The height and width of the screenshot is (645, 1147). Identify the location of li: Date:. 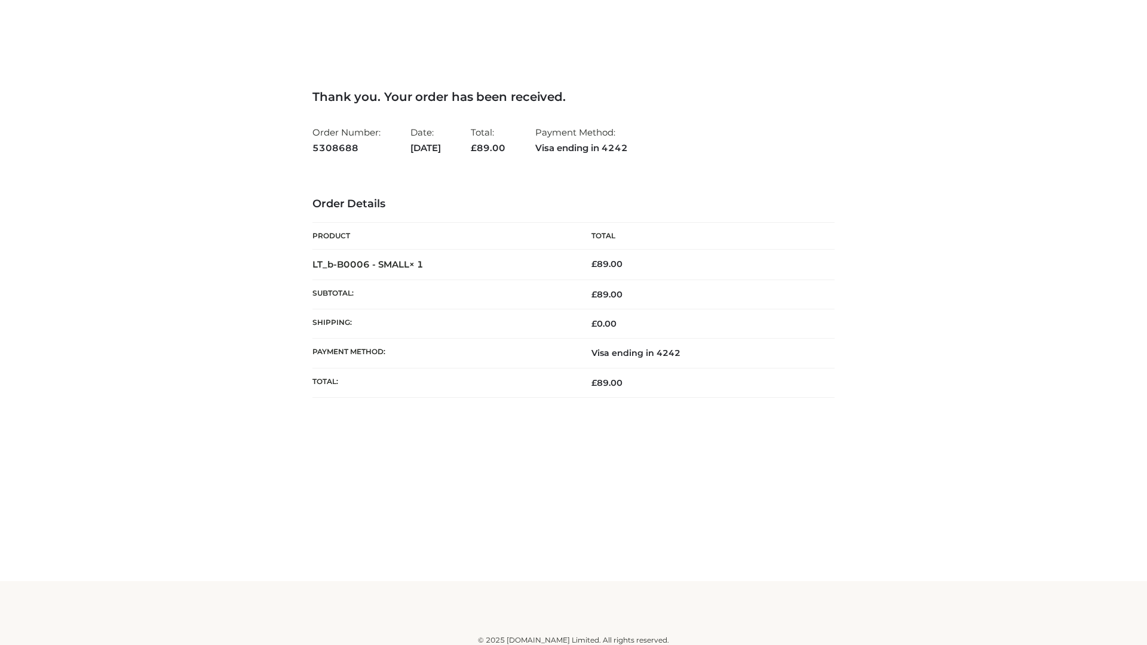
(426, 140).